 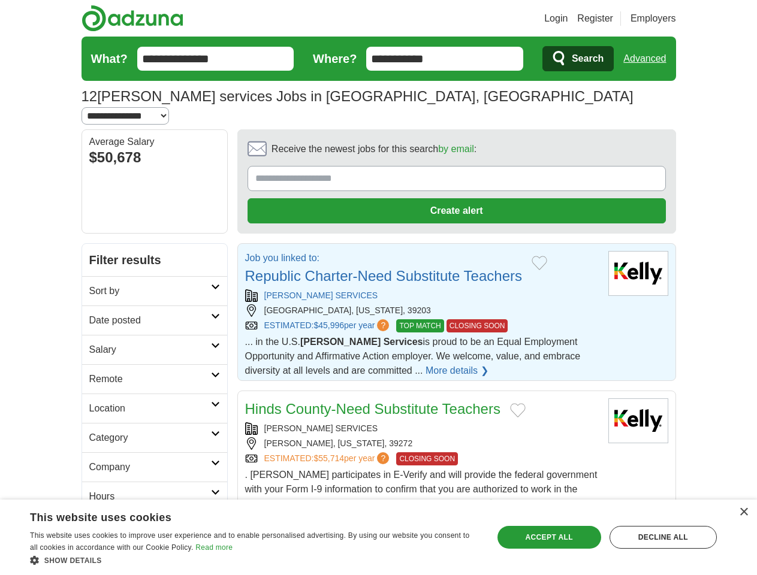 I want to click on h2: Remote, so click(x=150, y=379).